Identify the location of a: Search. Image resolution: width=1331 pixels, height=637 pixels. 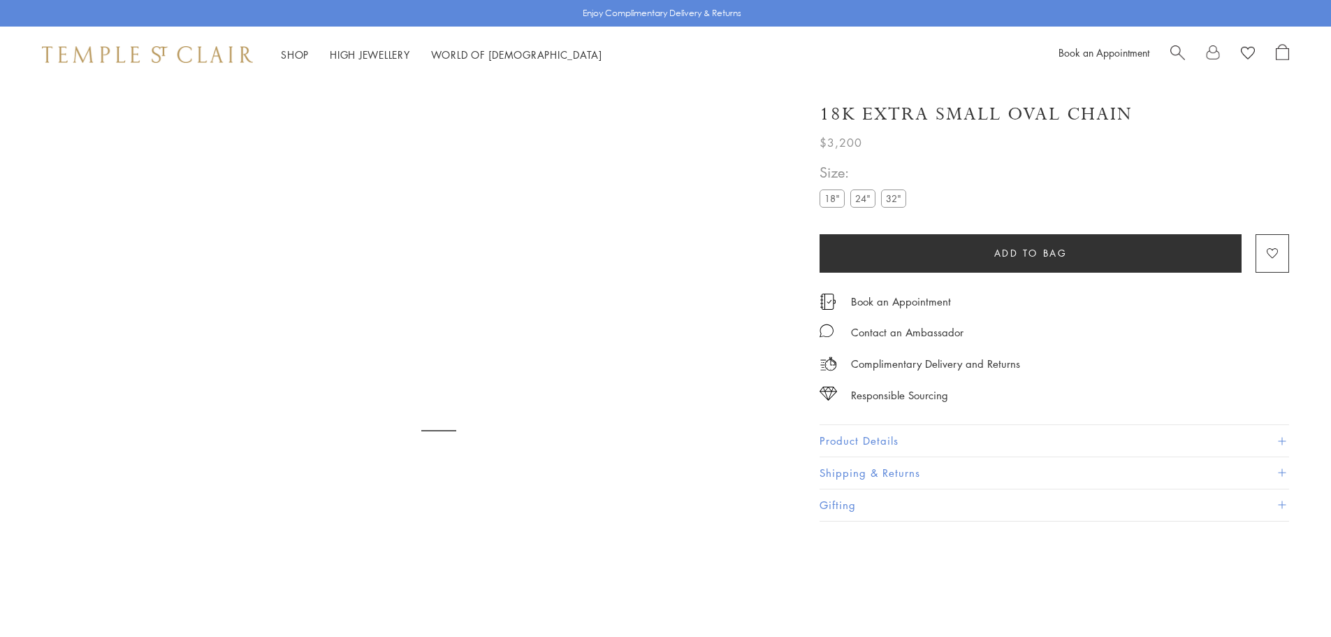
(1178, 55).